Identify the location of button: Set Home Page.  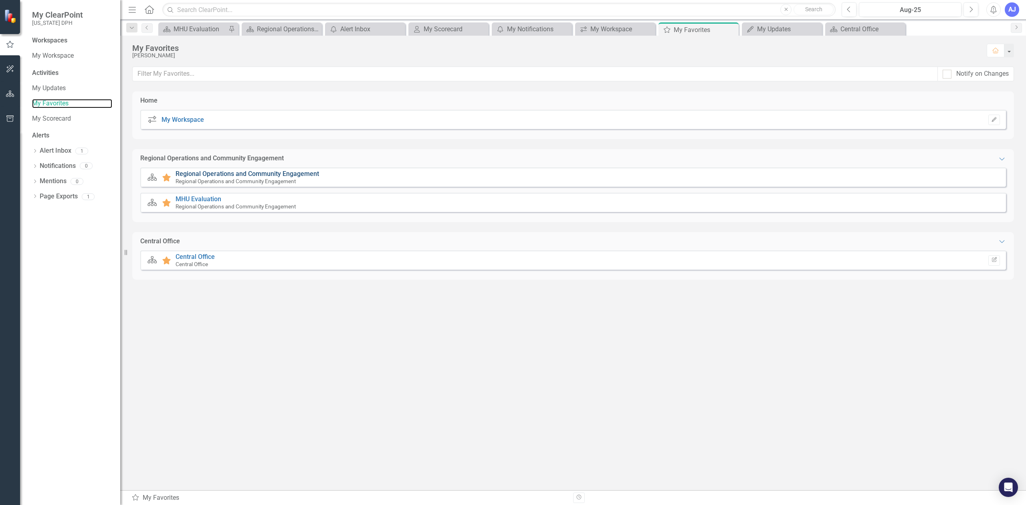
(994, 120).